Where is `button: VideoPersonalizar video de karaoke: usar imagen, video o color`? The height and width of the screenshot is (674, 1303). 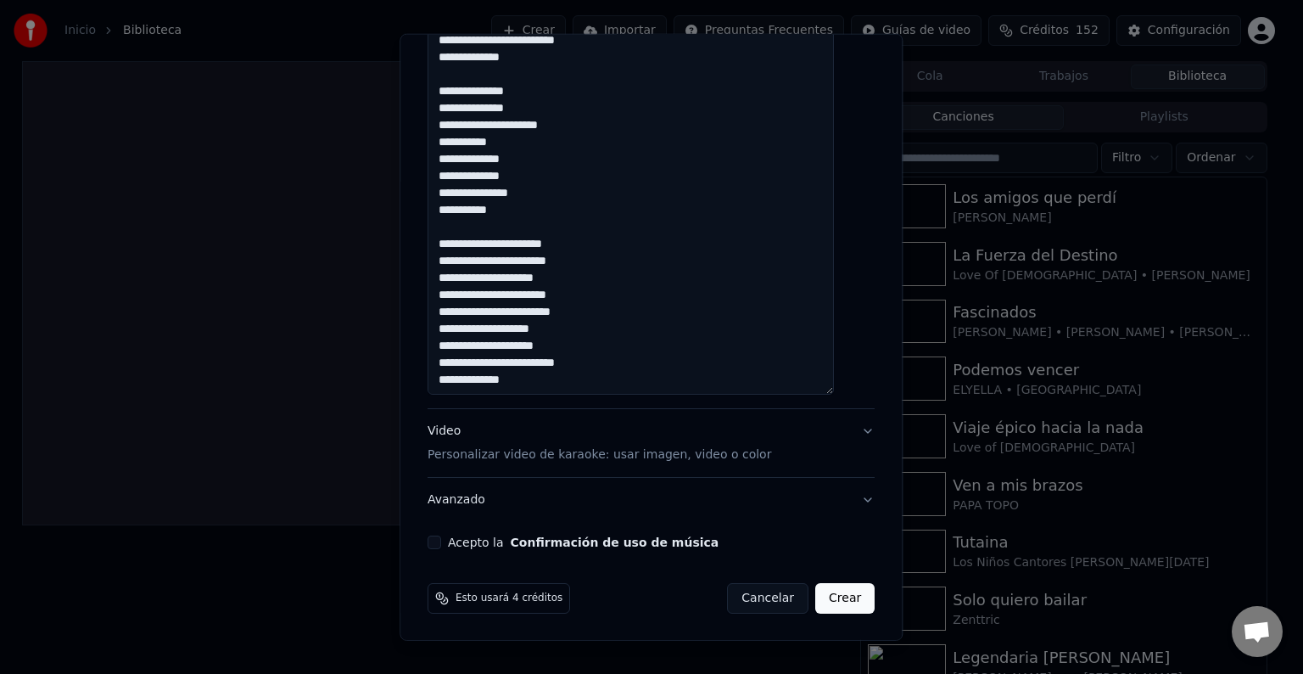 button: VideoPersonalizar video de karaoke: usar imagen, video o color is located at coordinates (651, 443).